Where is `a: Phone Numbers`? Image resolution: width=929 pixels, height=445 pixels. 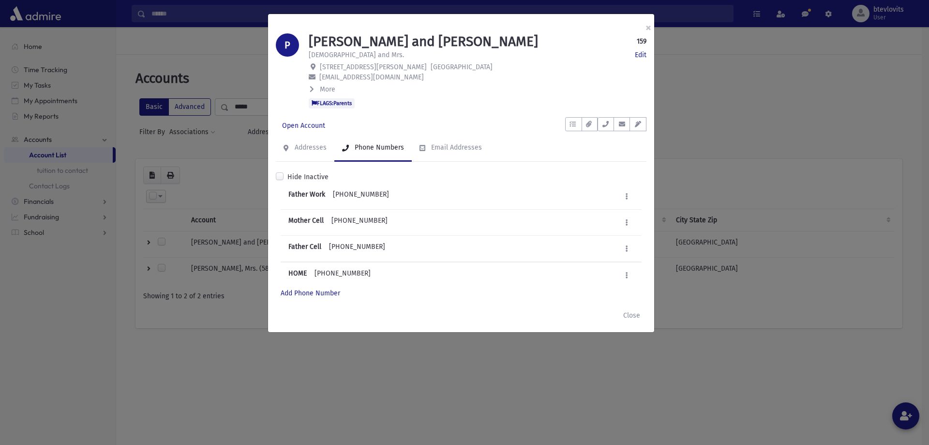
a: Phone Numbers is located at coordinates (373, 148).